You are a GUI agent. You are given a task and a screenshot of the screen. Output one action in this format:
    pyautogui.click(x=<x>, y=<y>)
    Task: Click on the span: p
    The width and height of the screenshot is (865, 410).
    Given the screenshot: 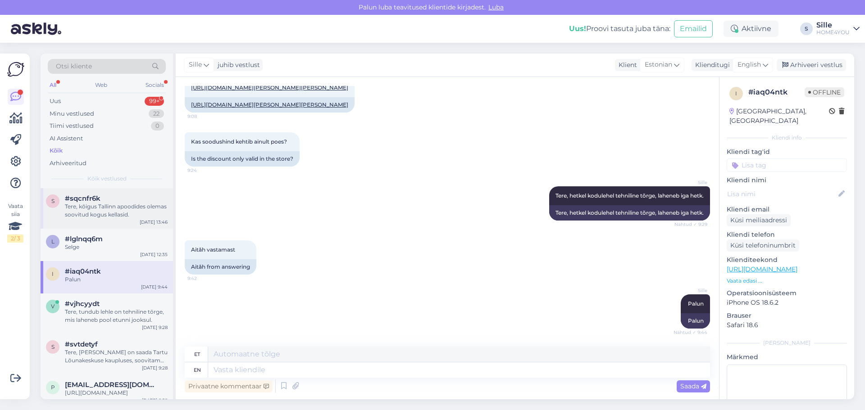 What is the action you would take?
    pyautogui.click(x=53, y=387)
    